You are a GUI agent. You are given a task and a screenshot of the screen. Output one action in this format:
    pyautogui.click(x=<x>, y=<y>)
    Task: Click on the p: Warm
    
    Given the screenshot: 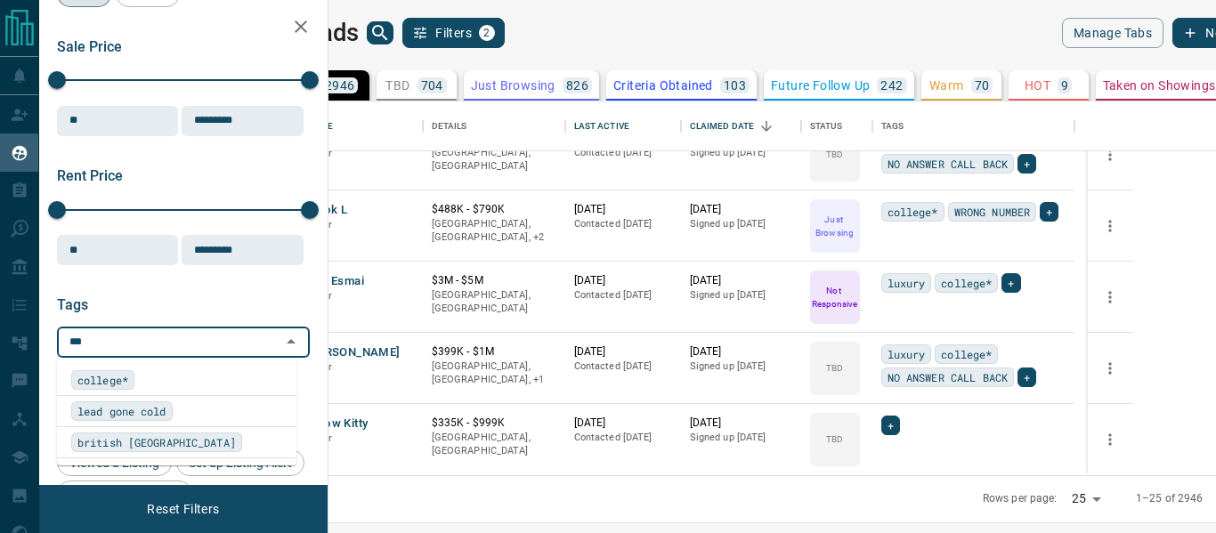 What is the action you would take?
    pyautogui.click(x=947, y=85)
    